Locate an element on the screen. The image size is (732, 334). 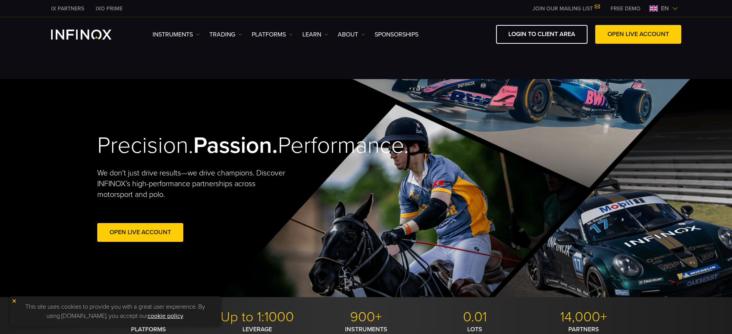
a: LOGIN TO CLIENT AREA is located at coordinates (542, 34).